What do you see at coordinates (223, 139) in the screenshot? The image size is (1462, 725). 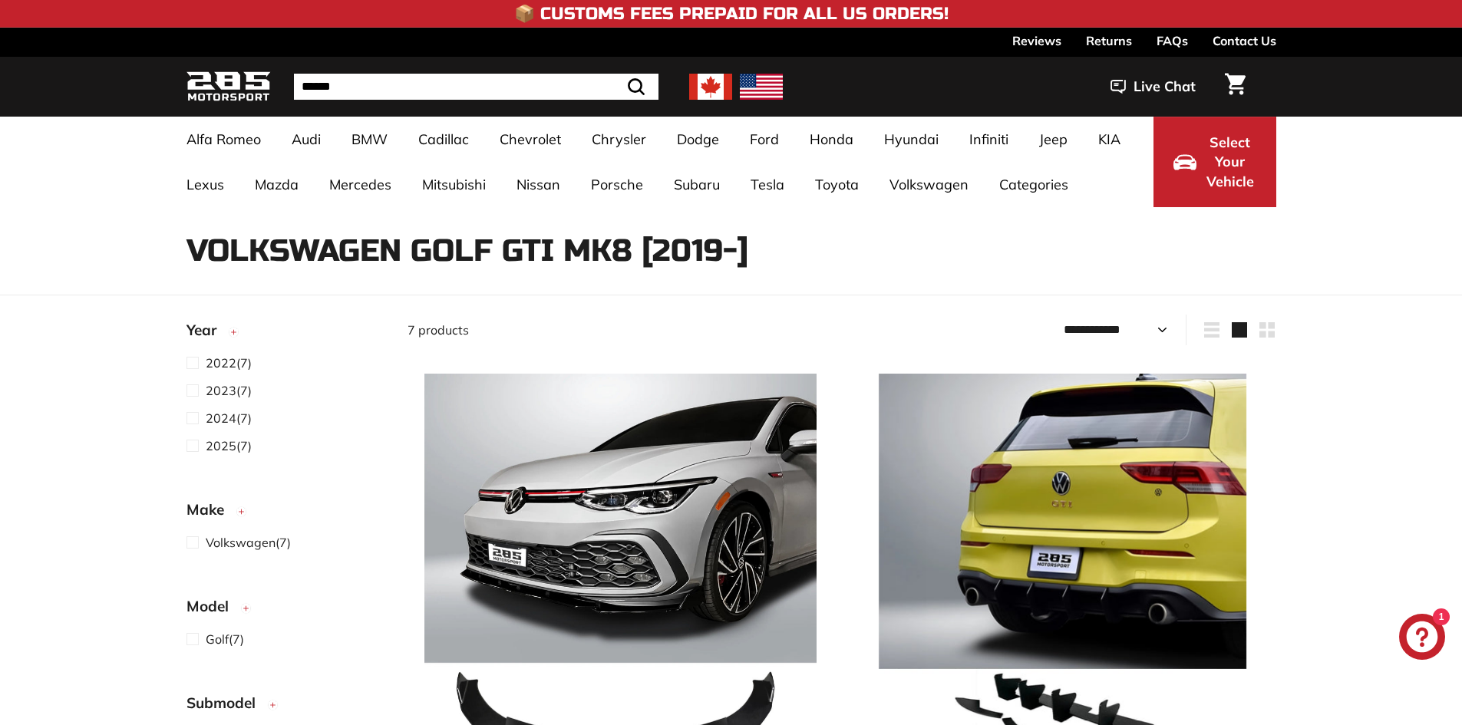 I see `a: Alfa Romeo` at bounding box center [223, 139].